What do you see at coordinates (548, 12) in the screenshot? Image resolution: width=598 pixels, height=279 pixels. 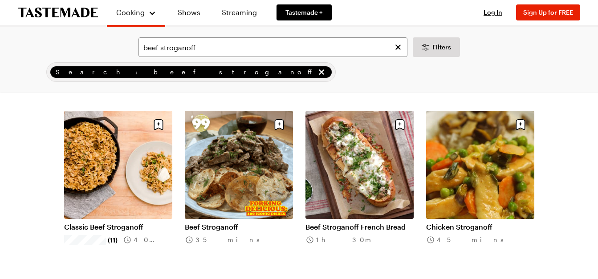 I see `span: Sign Up for FREE` at bounding box center [548, 12].